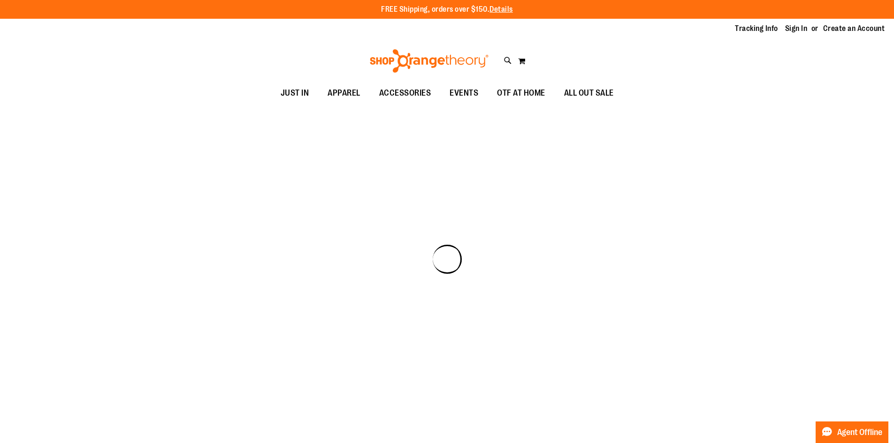  I want to click on span: APPAREL, so click(344, 93).